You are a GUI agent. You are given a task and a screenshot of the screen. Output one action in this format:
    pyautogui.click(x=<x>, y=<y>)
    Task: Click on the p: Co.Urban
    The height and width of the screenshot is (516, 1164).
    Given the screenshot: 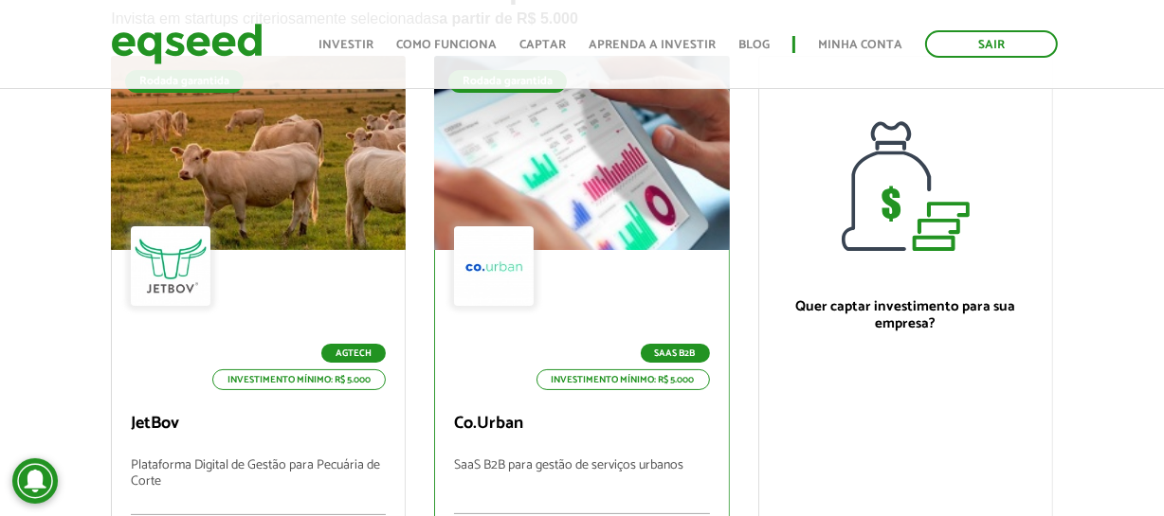 What is the action you would take?
    pyautogui.click(x=581, y=425)
    